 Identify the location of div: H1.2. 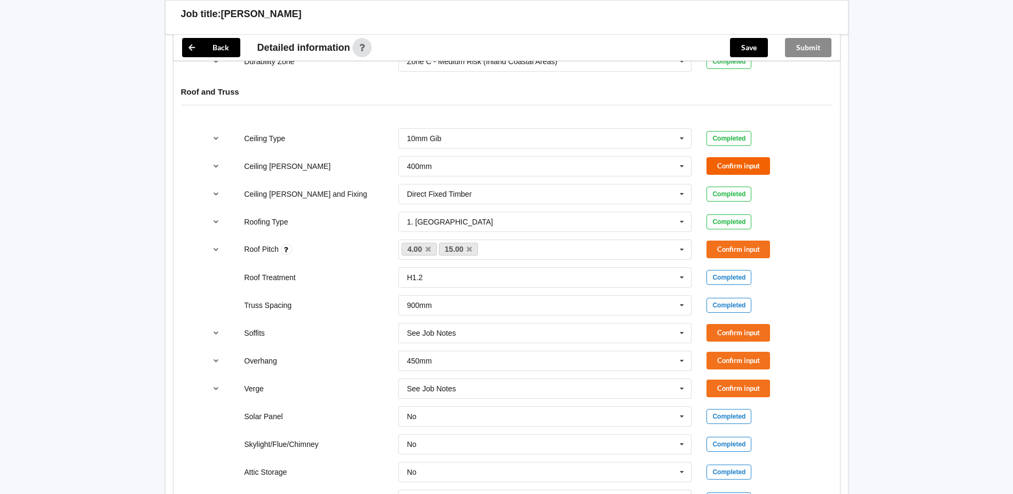
(415, 277).